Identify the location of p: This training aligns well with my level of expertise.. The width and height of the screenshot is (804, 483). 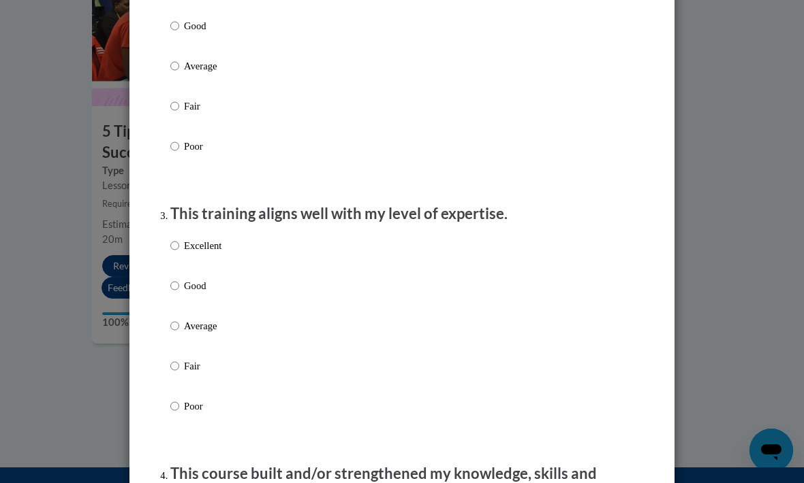
(402, 214).